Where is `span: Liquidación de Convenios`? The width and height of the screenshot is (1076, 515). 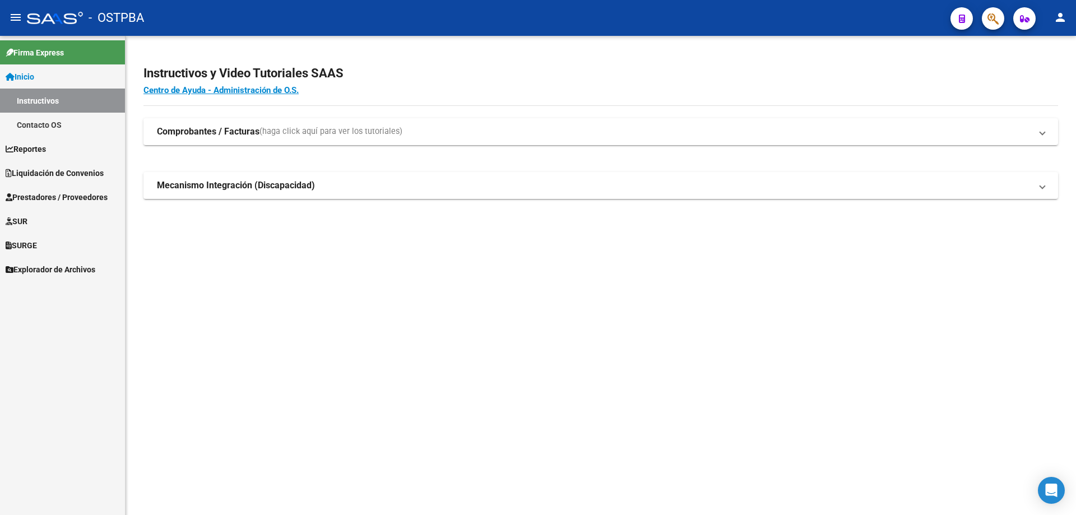 span: Liquidación de Convenios is located at coordinates (54, 173).